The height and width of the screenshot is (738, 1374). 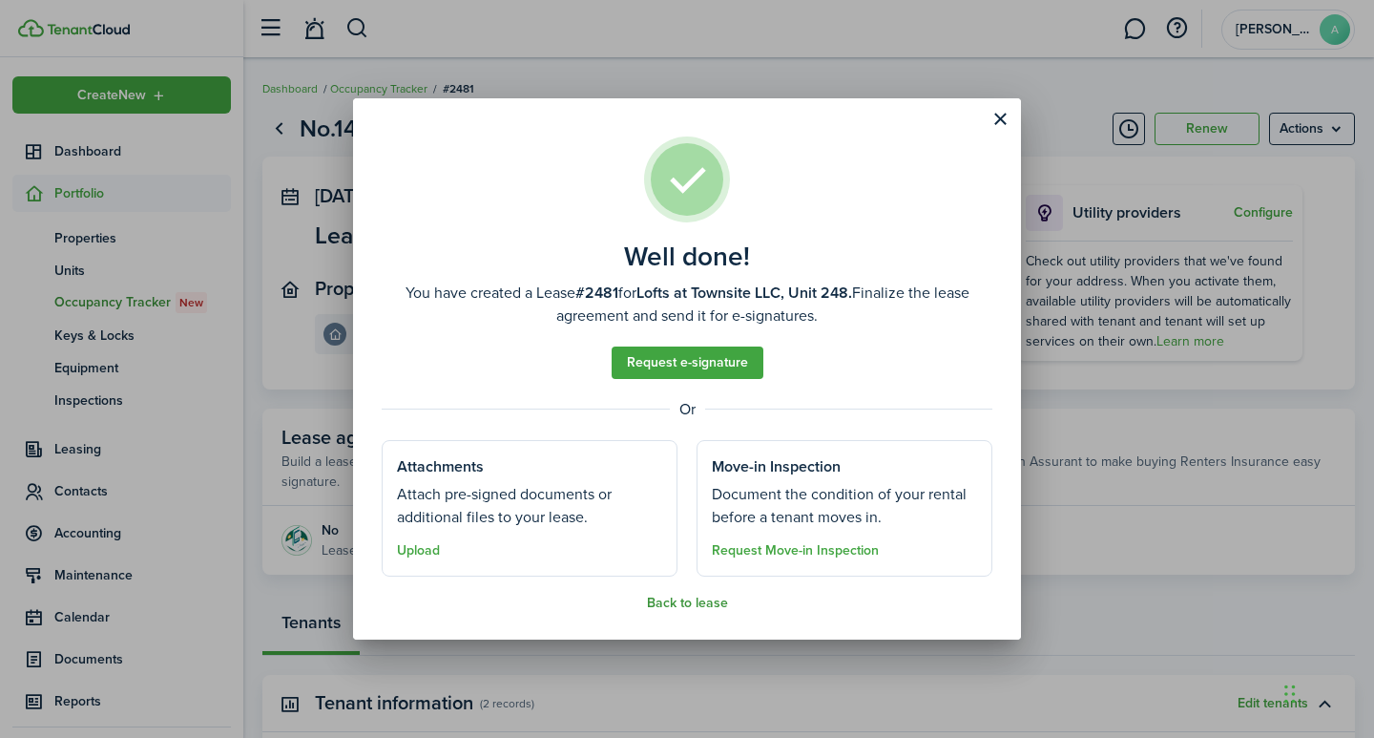 What do you see at coordinates (687, 304) in the screenshot?
I see `well-done-description: You have created a Lease for Finalize the lease agreement and send it for e-signatures.` at bounding box center [687, 304].